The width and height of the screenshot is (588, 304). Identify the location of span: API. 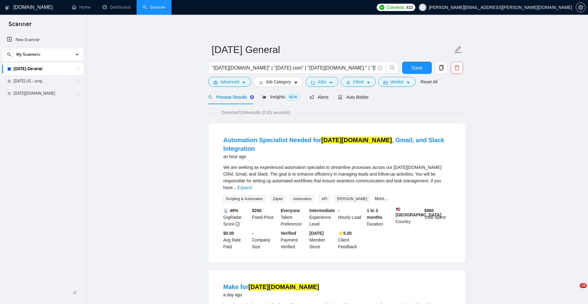
(324, 199).